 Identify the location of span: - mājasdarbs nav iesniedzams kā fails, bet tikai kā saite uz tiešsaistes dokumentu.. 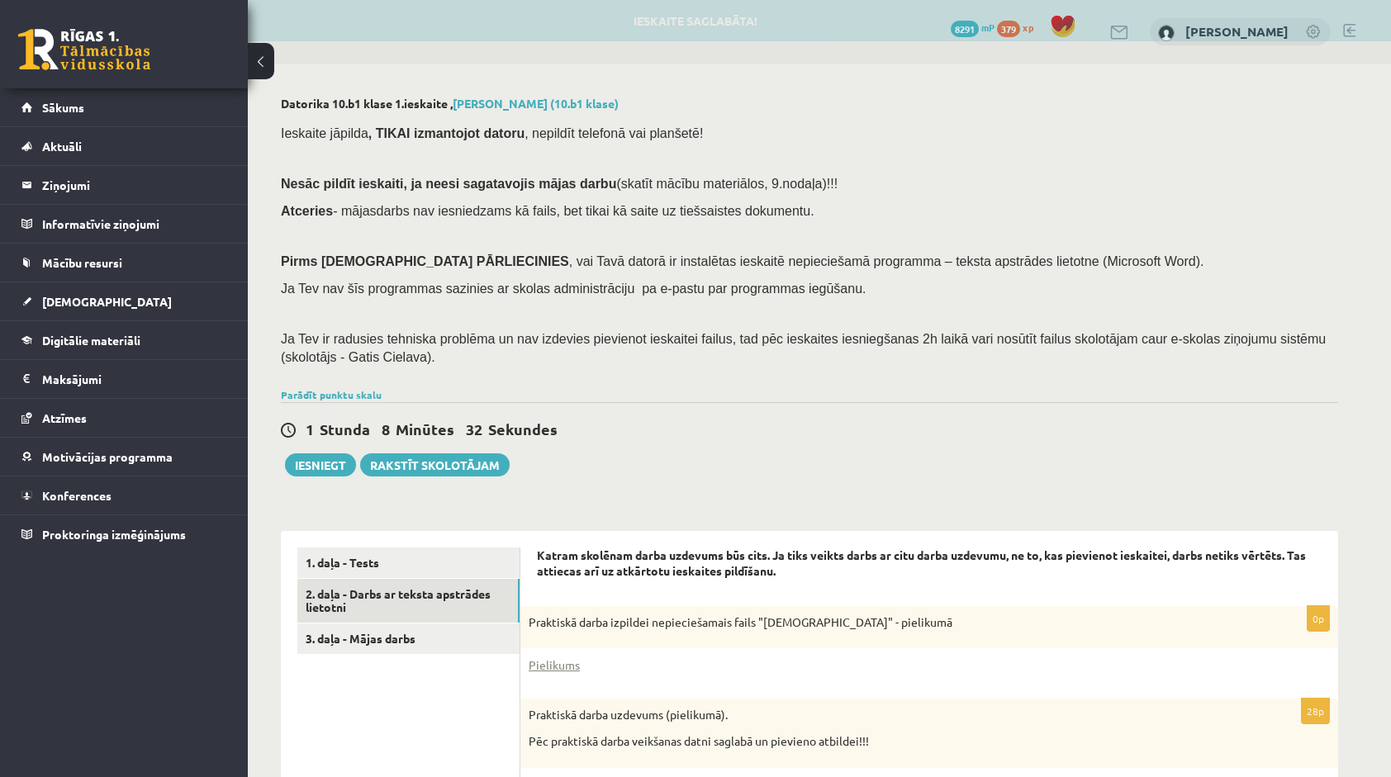
(548, 211).